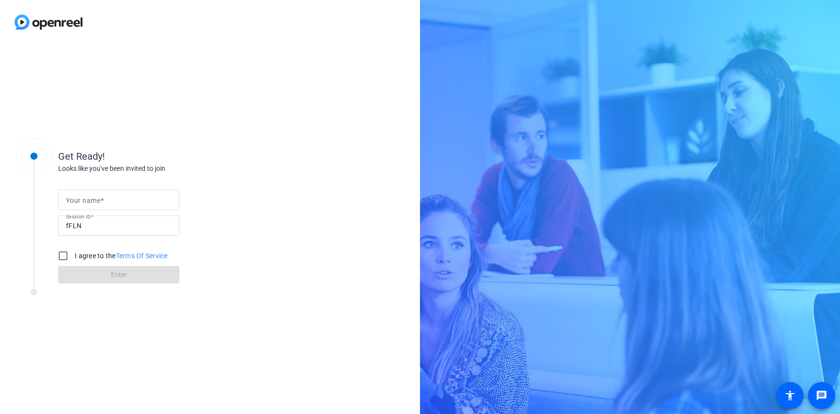 The width and height of the screenshot is (840, 414). What do you see at coordinates (790, 395) in the screenshot?
I see `mat-icon: accessibility` at bounding box center [790, 395].